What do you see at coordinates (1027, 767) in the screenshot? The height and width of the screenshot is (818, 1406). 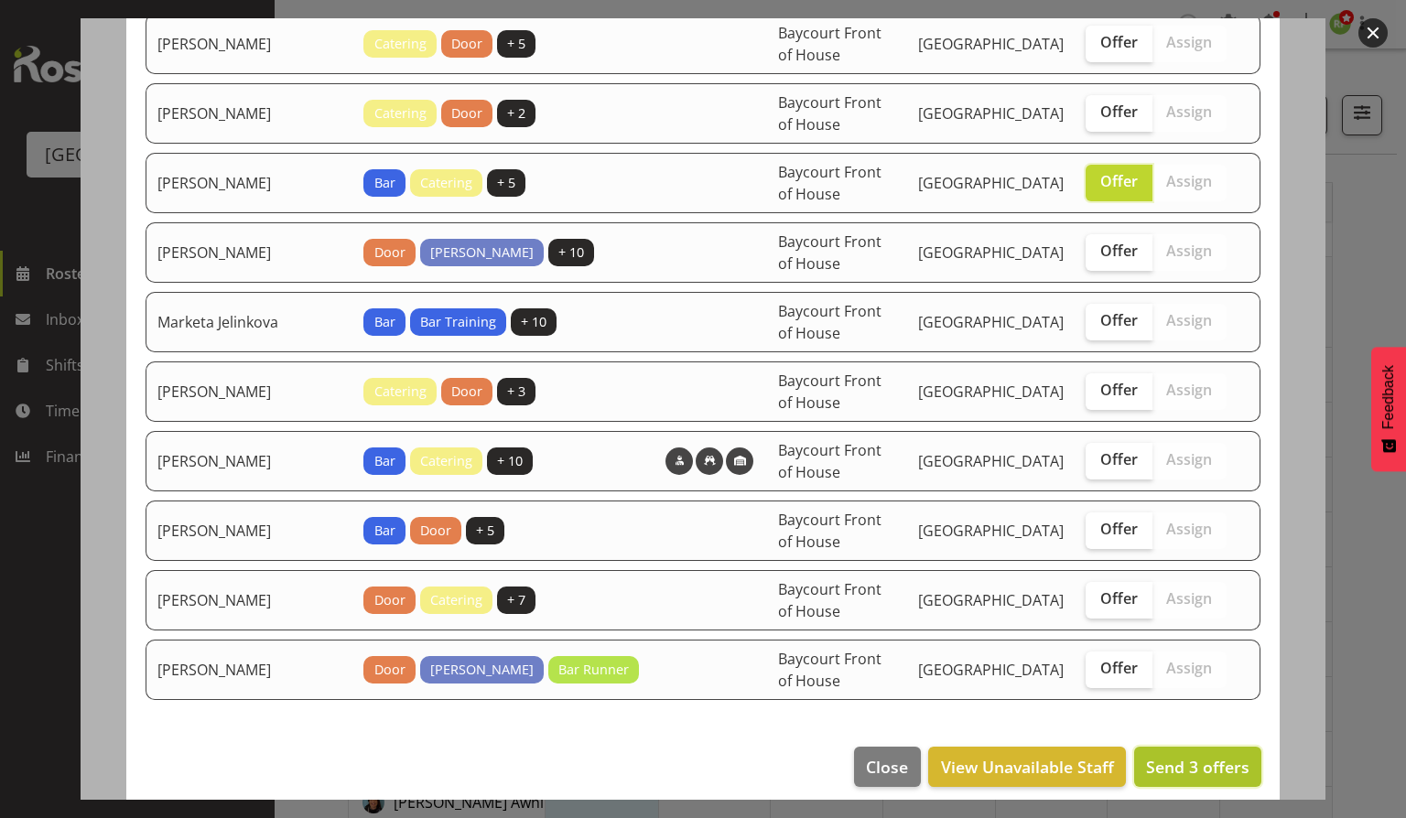 I see `span: View Unavailable Staff` at bounding box center [1027, 767].